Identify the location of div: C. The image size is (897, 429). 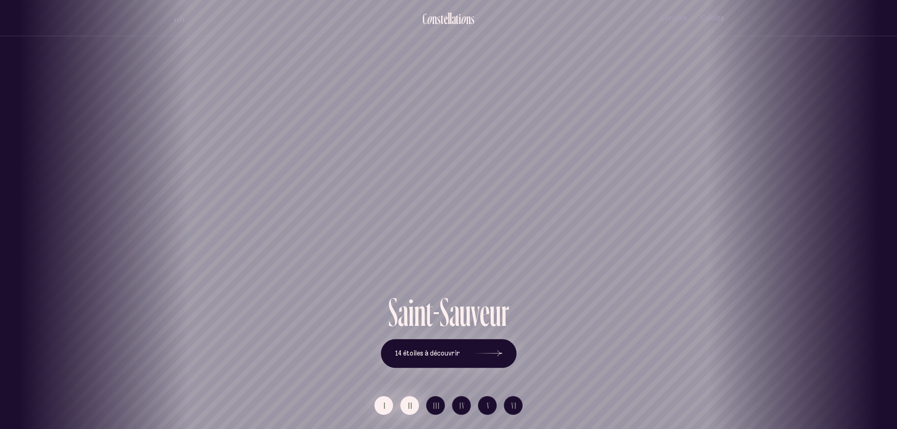
(424, 18).